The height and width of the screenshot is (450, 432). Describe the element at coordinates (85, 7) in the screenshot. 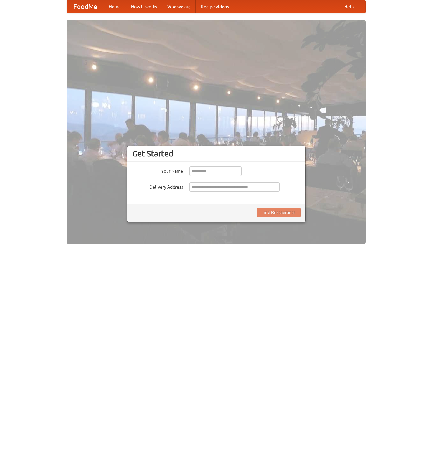

I see `a: FoodMe` at that location.